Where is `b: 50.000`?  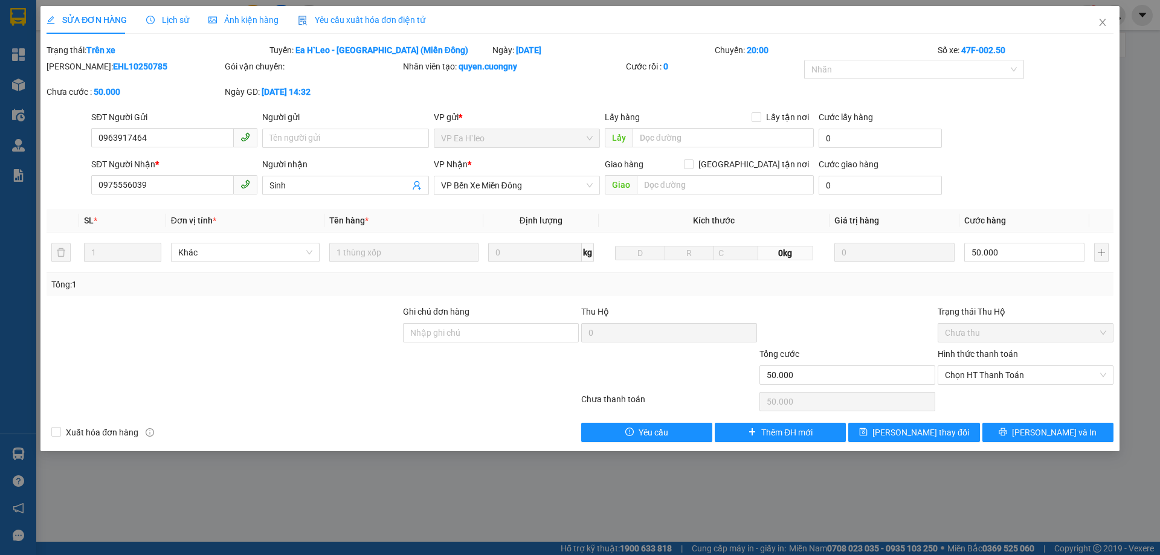 b: 50.000 is located at coordinates (107, 92).